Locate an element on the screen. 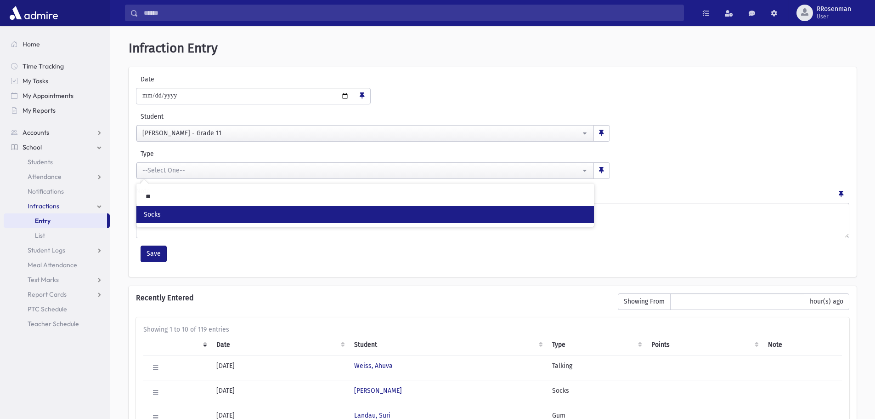 The image size is (875, 419). span: Student Logs is located at coordinates (46, 250).